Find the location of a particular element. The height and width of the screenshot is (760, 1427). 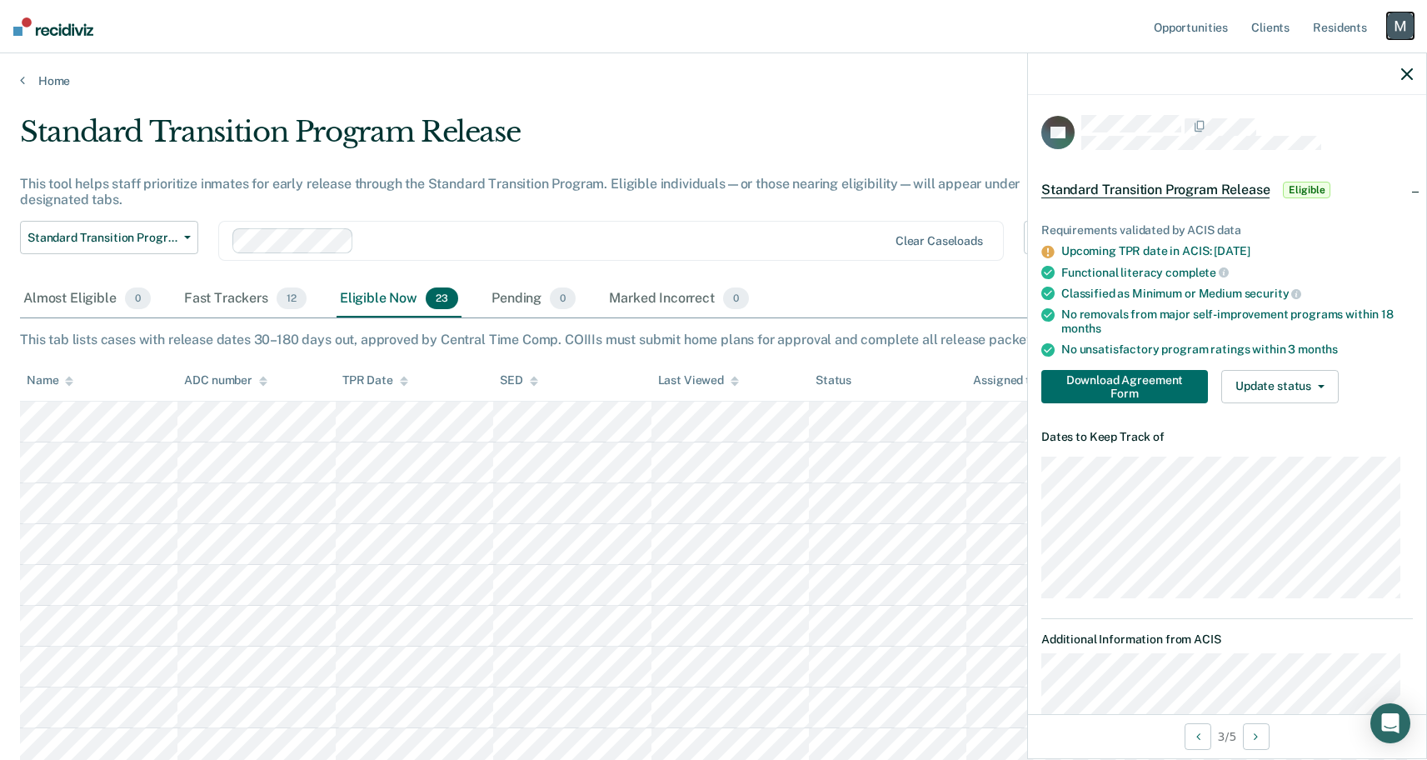

div: Requirements validated by ACIS data is located at coordinates (1227, 230).